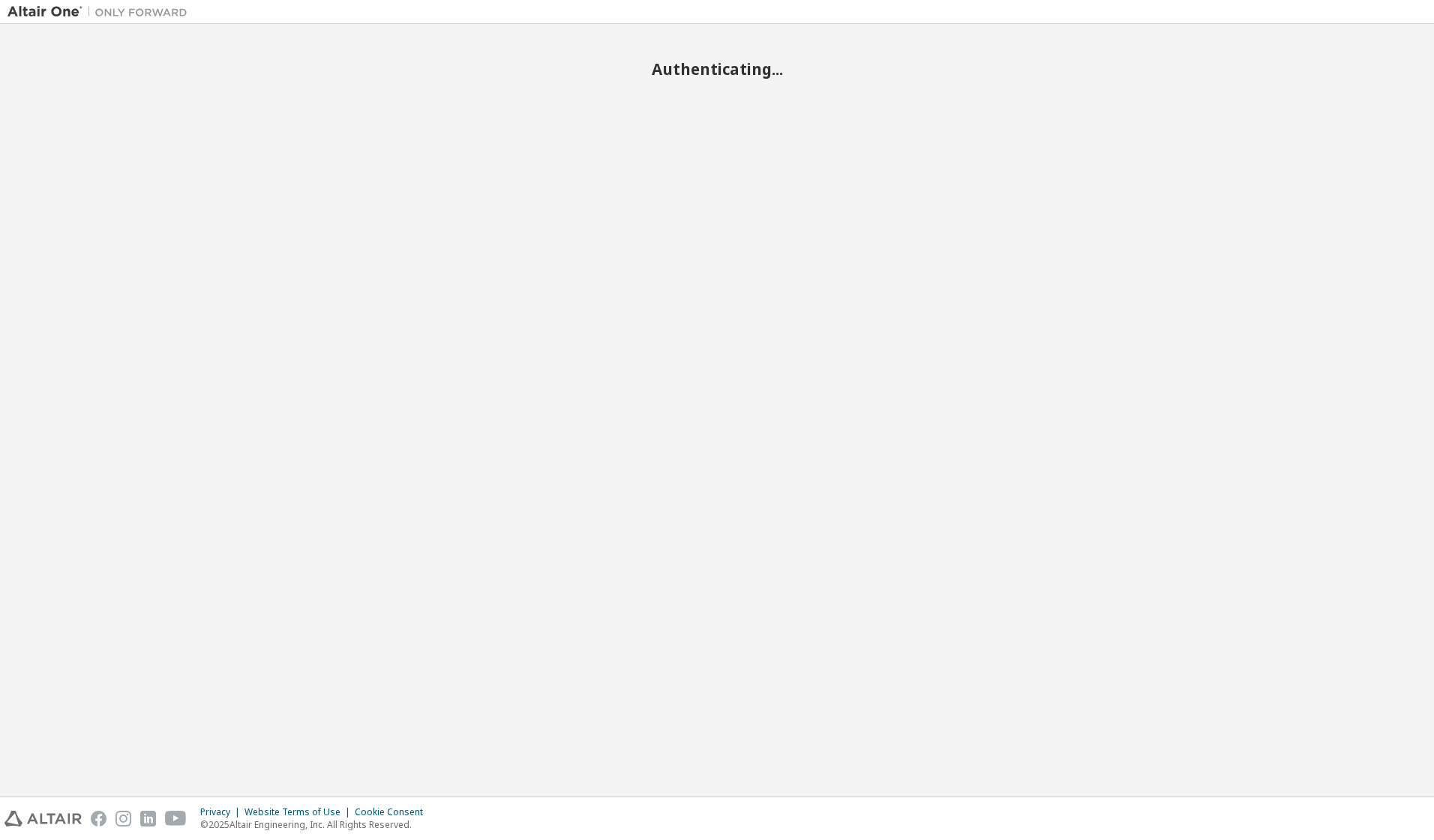  I want to click on div: Website Terms of Use, so click(299, 812).